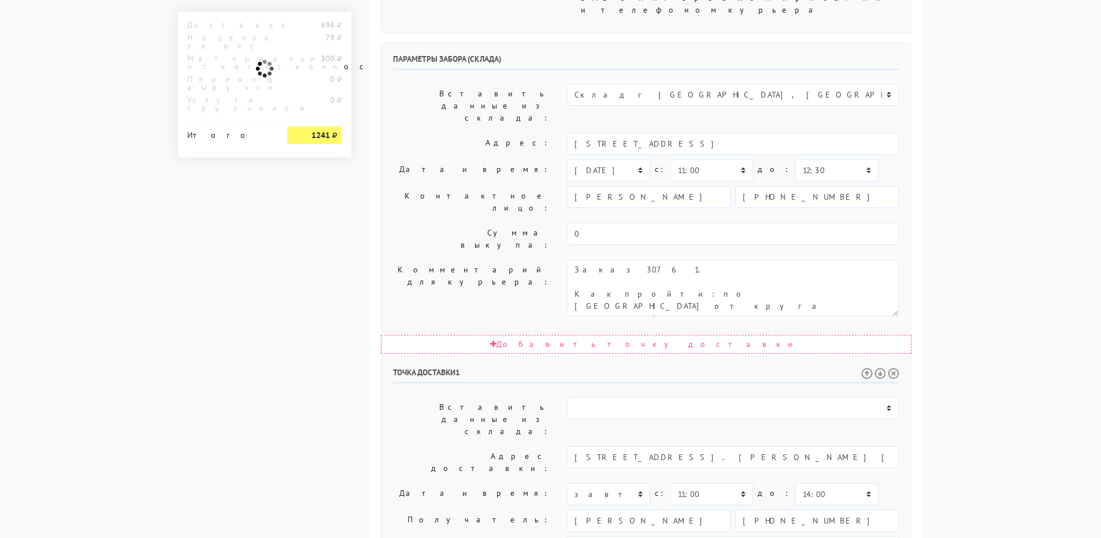 This screenshot has height=538, width=1101. What do you see at coordinates (471, 521) in the screenshot?
I see `label: Получатель:` at bounding box center [471, 521].